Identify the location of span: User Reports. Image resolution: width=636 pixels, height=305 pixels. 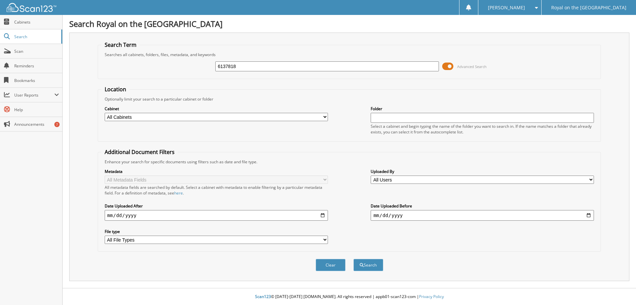
(34, 95).